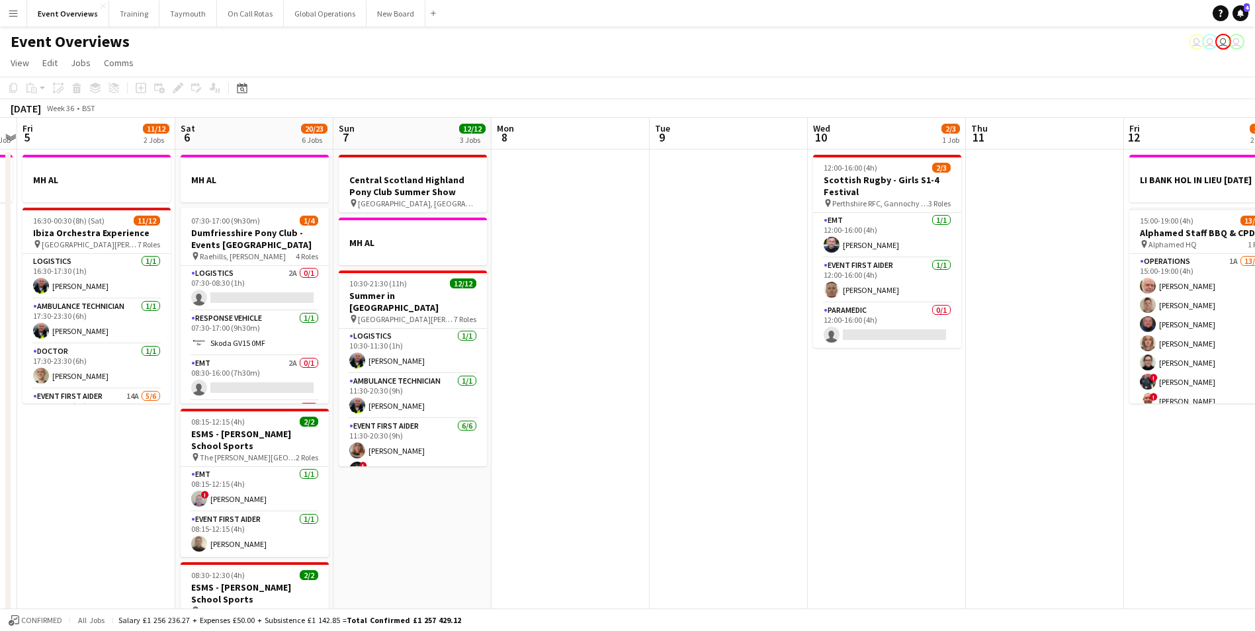 The height and width of the screenshot is (631, 1255). Describe the element at coordinates (68, 13) in the screenshot. I see `button: Event Overviews` at that location.